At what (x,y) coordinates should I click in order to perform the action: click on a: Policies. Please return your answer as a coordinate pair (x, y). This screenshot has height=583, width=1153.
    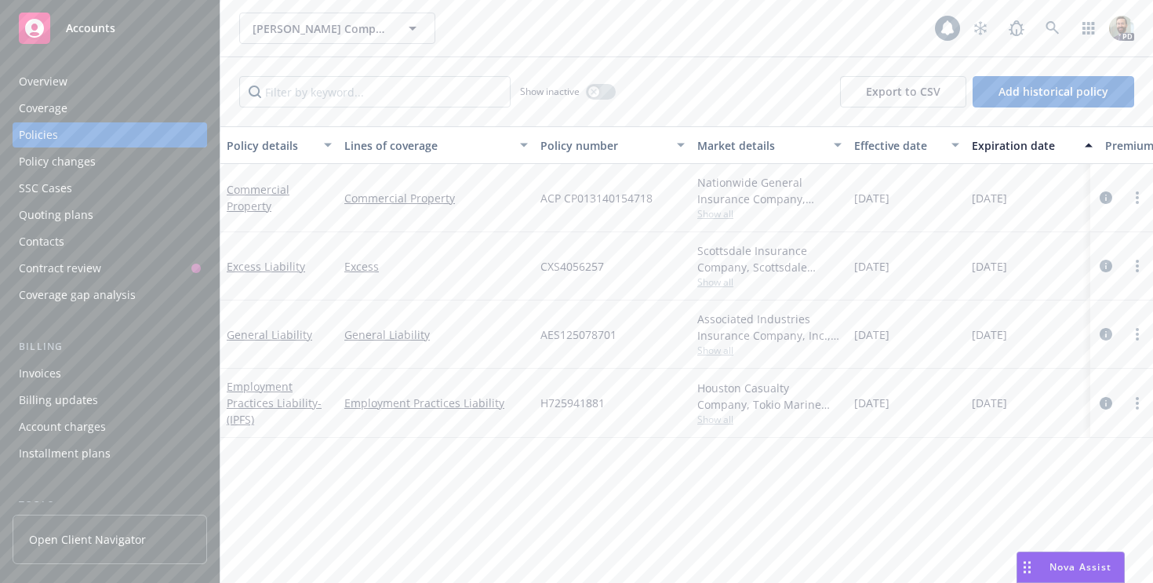
    Looking at the image, I should click on (110, 135).